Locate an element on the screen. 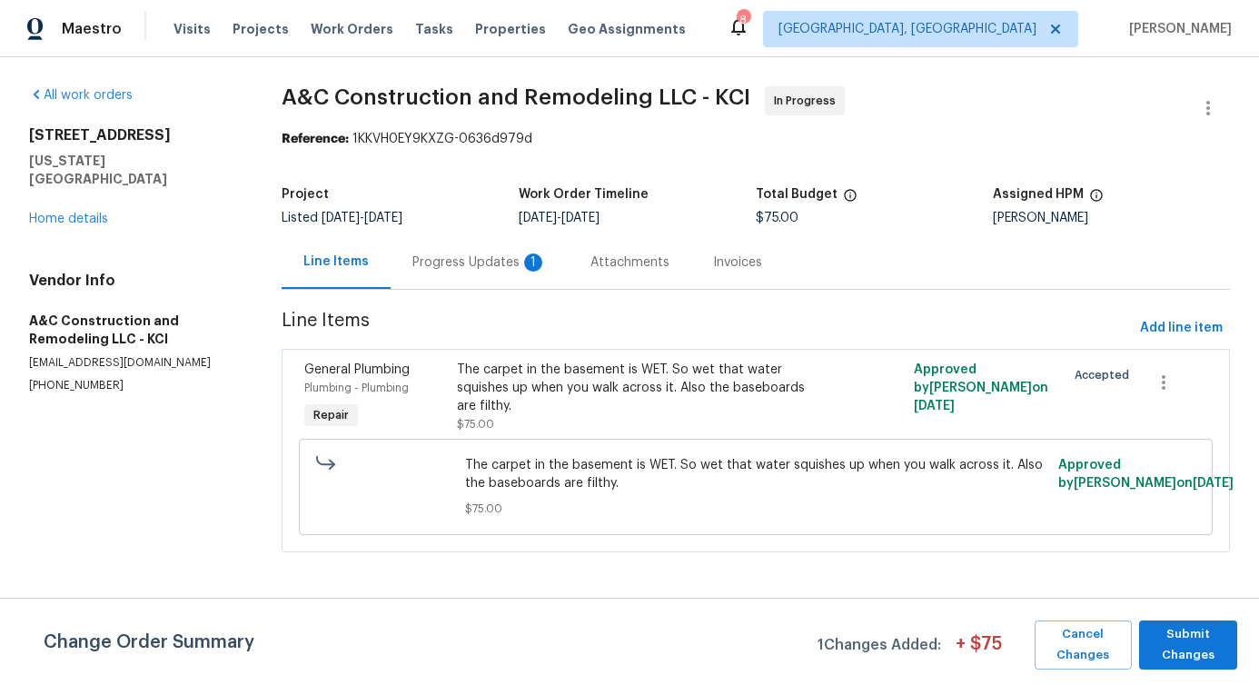  span: Plumbing - Plumbing is located at coordinates (356, 388).